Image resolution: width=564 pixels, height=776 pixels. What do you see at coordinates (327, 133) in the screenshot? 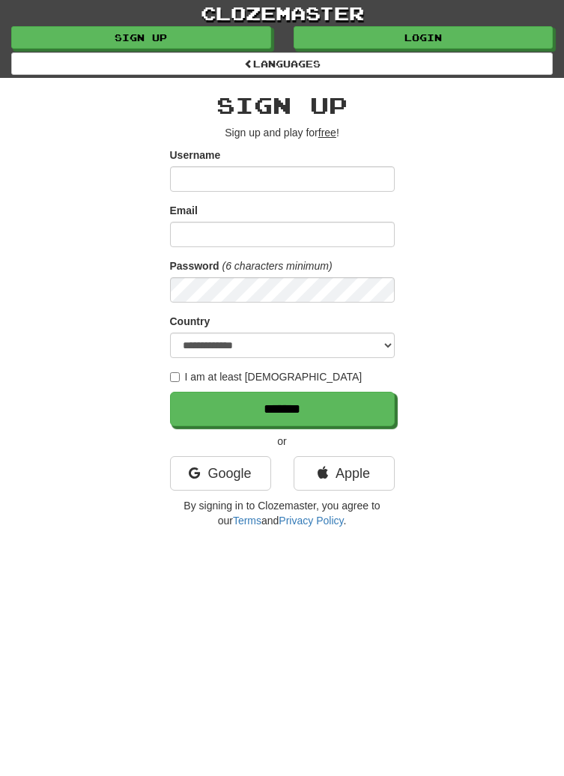
I see `u: free` at bounding box center [327, 133].